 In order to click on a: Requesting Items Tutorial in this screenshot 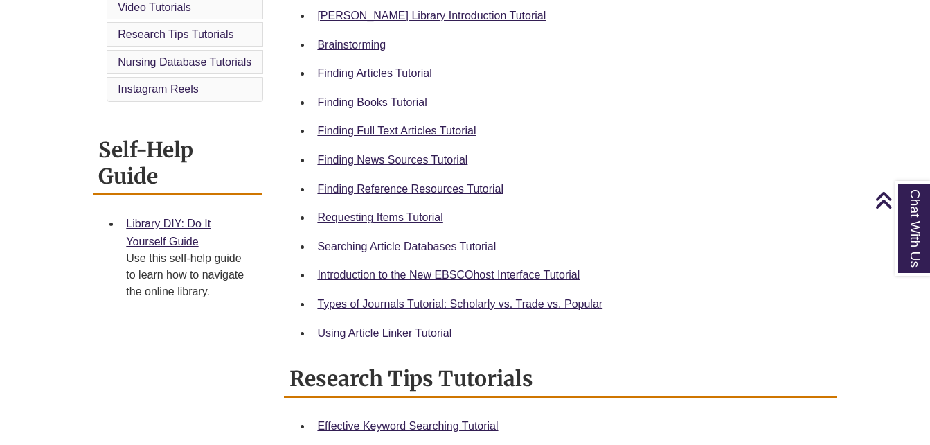, I will do `click(380, 217)`.